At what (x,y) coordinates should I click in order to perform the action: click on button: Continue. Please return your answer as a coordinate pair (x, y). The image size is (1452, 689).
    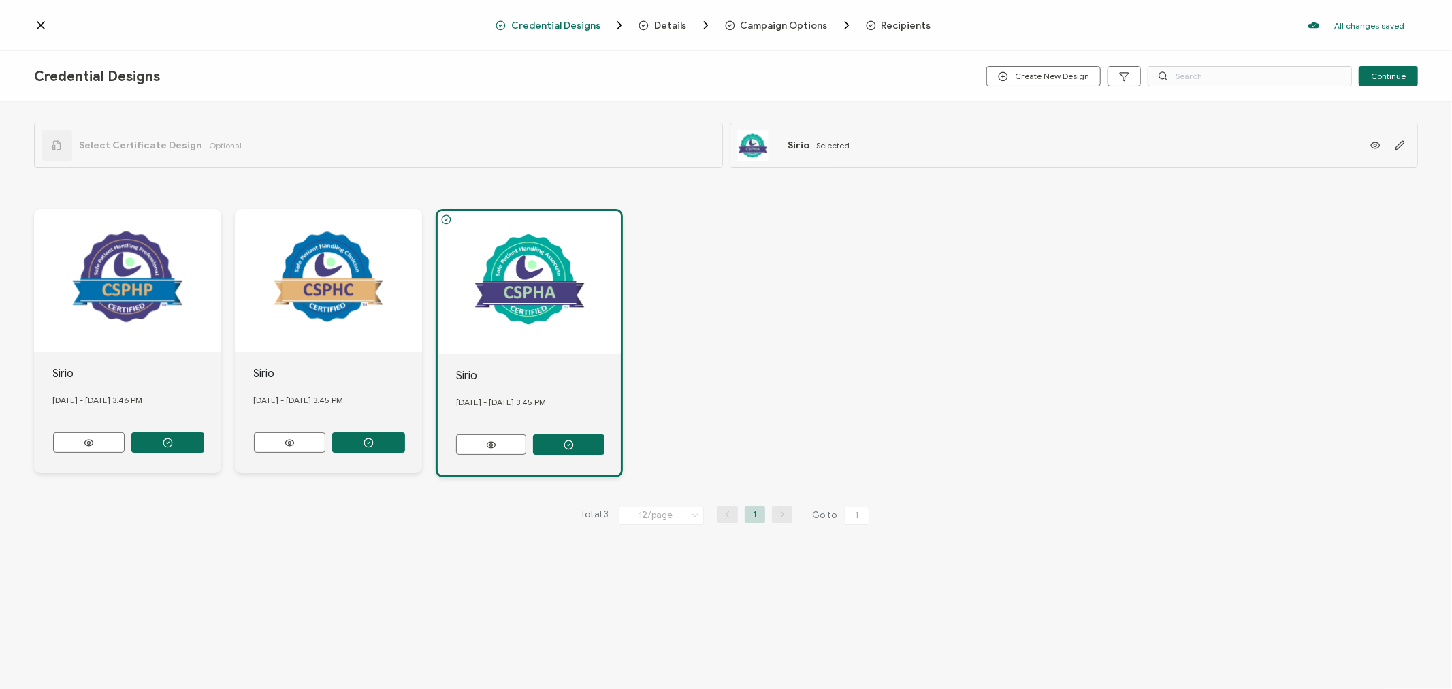
    Looking at the image, I should click on (1388, 76).